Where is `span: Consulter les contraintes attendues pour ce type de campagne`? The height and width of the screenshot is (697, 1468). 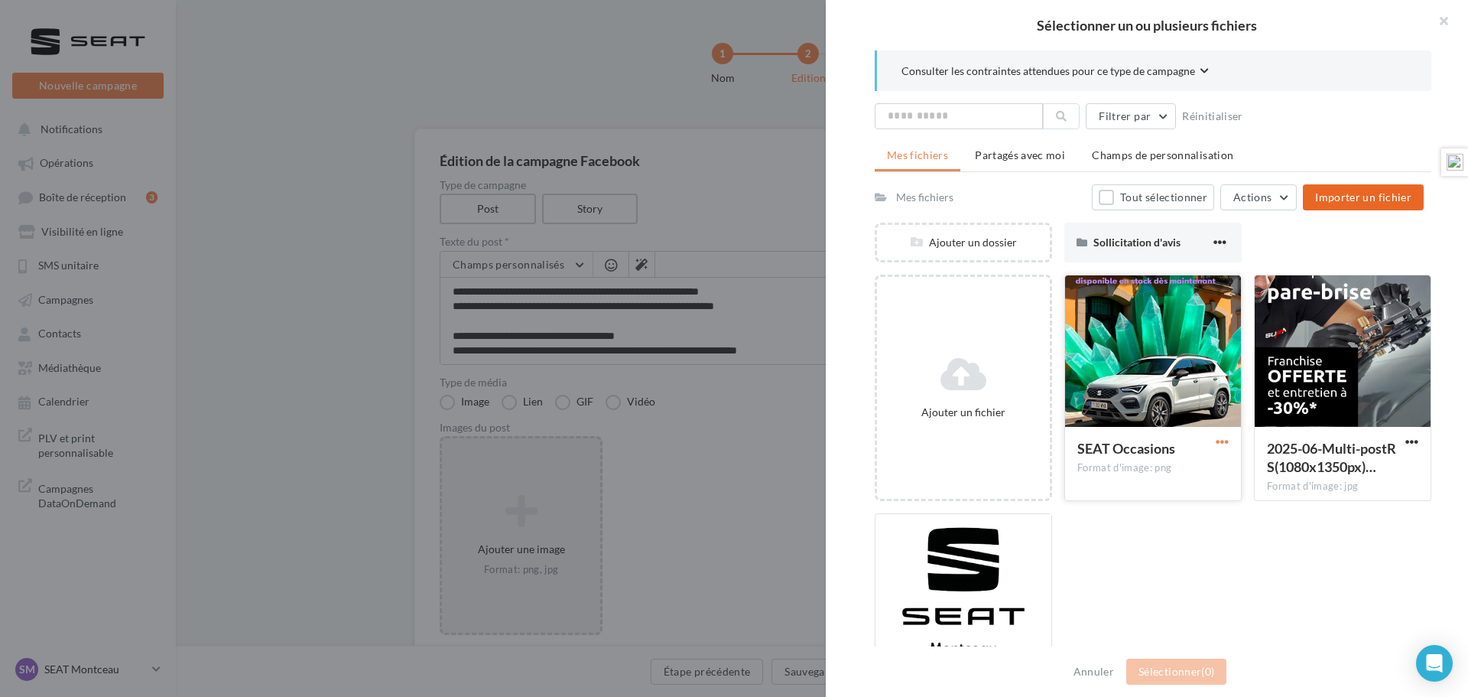 span: Consulter les contraintes attendues pour ce type de campagne is located at coordinates (1048, 71).